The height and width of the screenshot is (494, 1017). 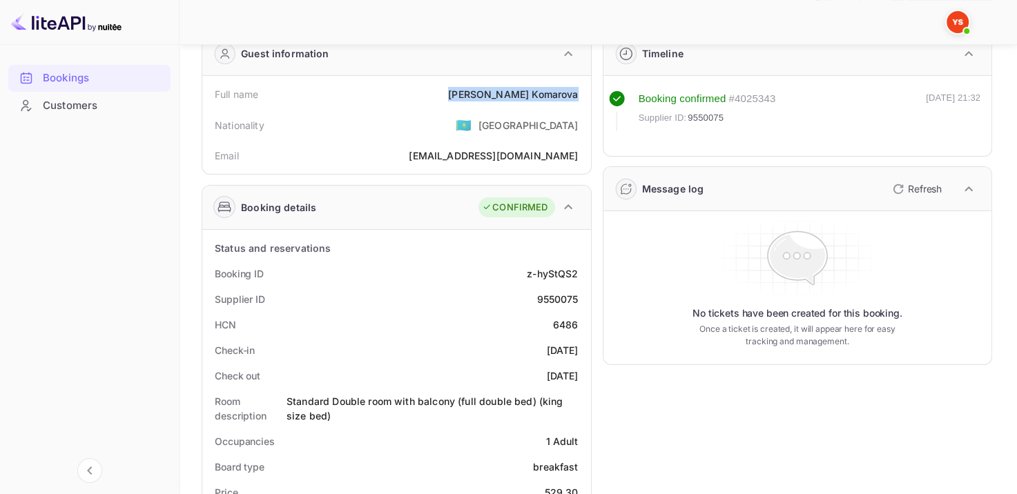 What do you see at coordinates (225, 324) in the screenshot?
I see `div: HCN` at bounding box center [225, 324].